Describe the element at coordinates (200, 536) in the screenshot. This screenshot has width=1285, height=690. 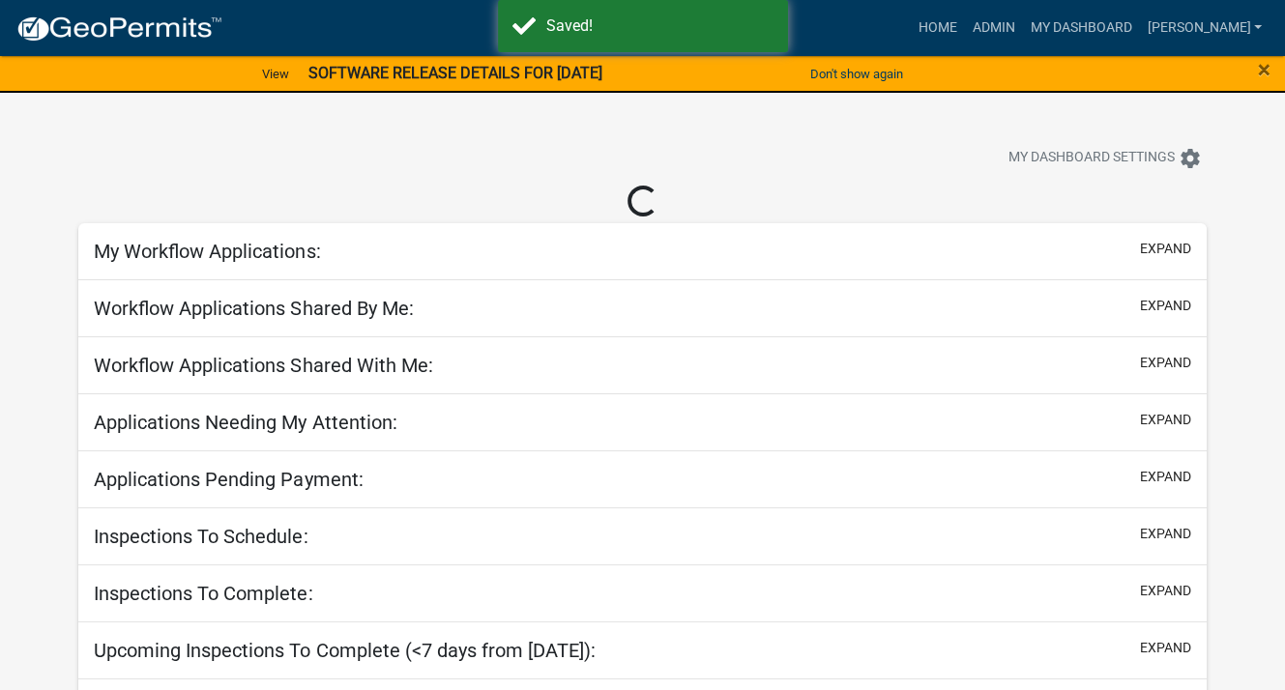
I see `h5: Inspections To Schedule:` at that location.